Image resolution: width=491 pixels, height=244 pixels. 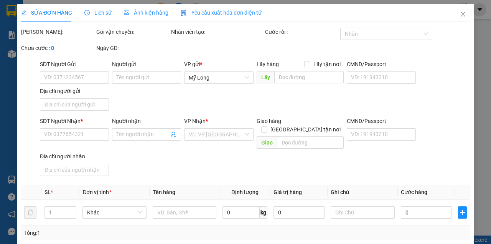 What do you see at coordinates (327, 64) in the screenshot?
I see `span: Lấy tận nơi` at bounding box center [327, 64].